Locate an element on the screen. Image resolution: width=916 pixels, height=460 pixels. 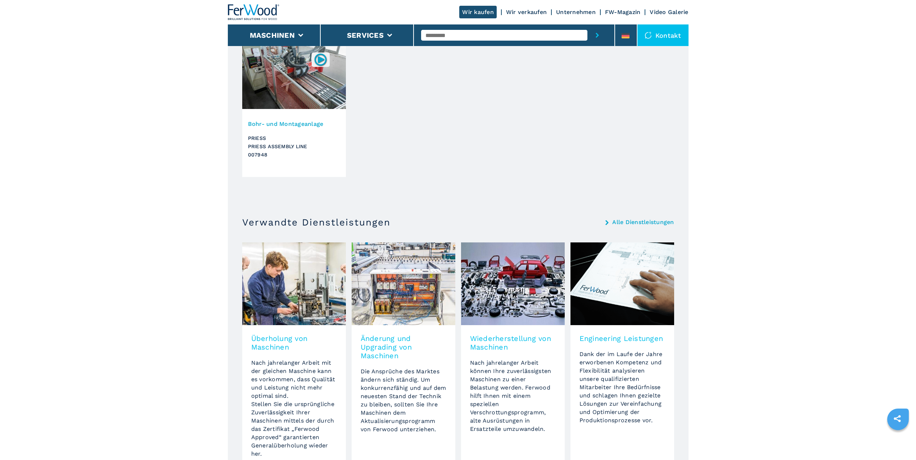
div: Kontakt is located at coordinates (663, 35).